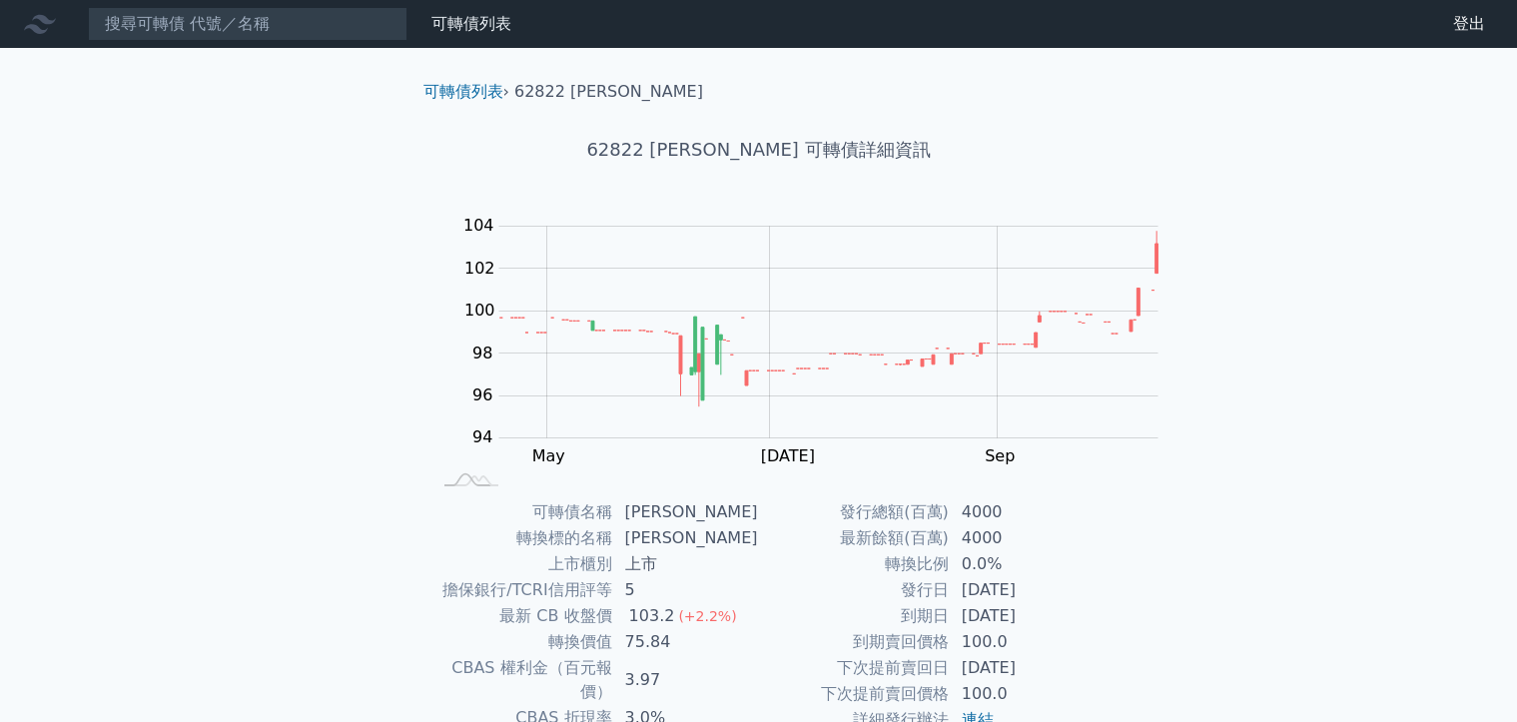 The width and height of the screenshot is (1517, 722). What do you see at coordinates (686, 642) in the screenshot?
I see `td: 75.84` at bounding box center [686, 642].